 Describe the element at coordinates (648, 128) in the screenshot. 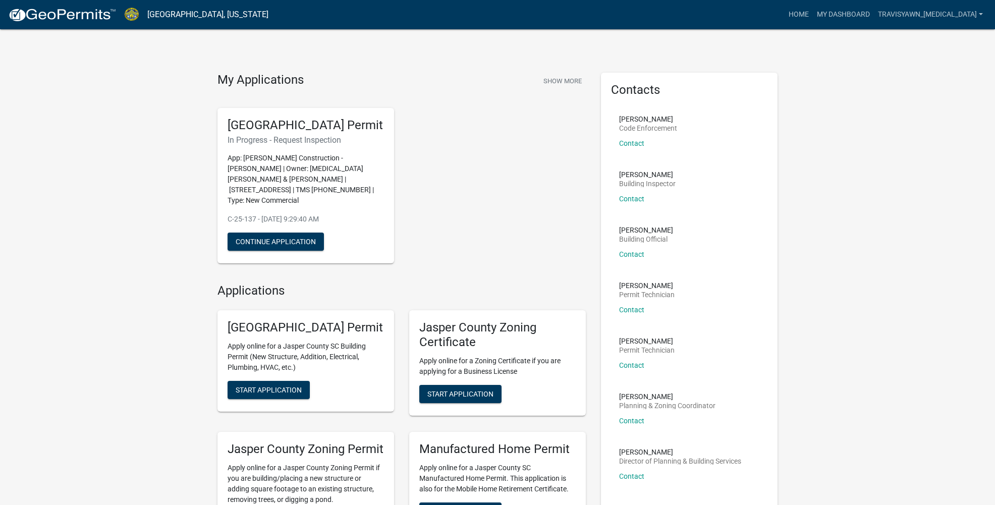

I see `p: Code Enforcement` at that location.